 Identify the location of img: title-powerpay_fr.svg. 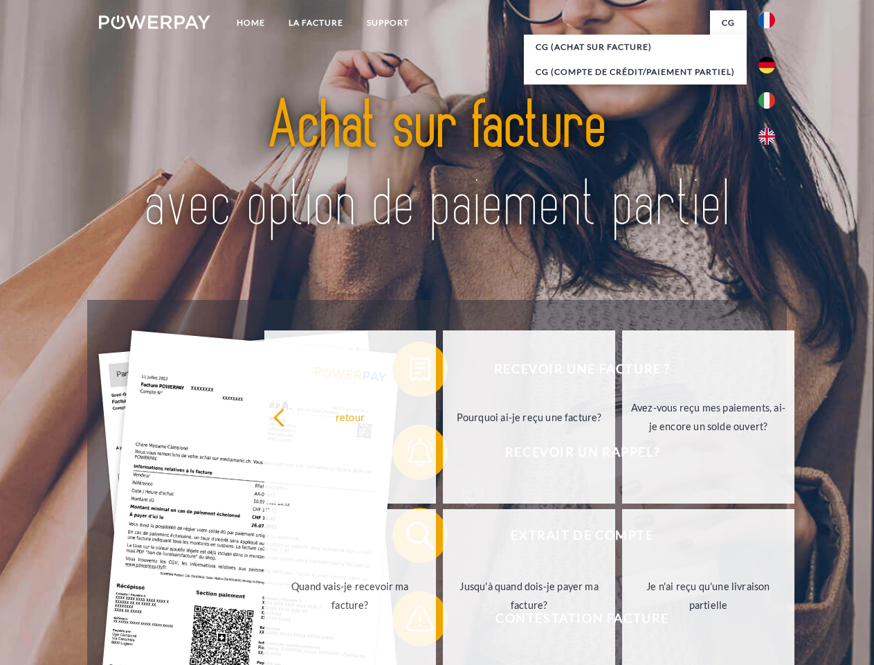
(437, 165).